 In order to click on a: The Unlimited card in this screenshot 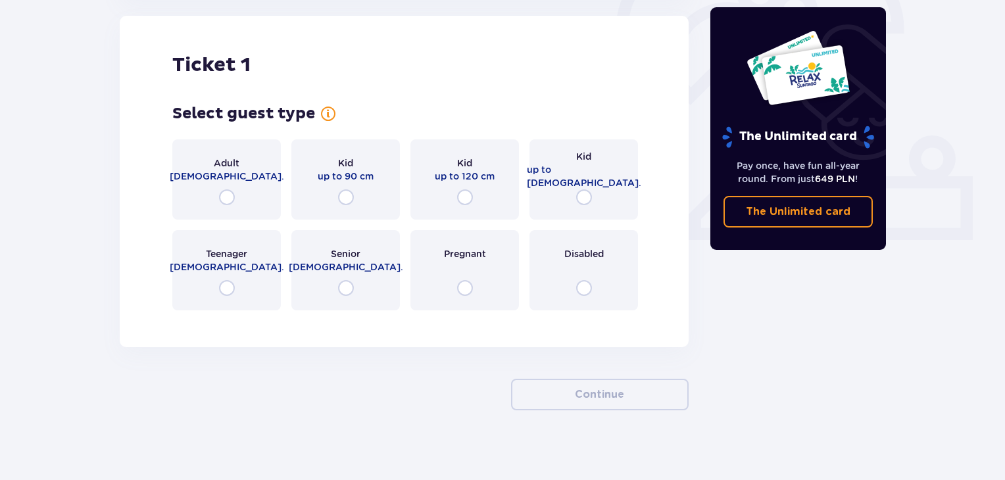, I will do `click(798, 212)`.